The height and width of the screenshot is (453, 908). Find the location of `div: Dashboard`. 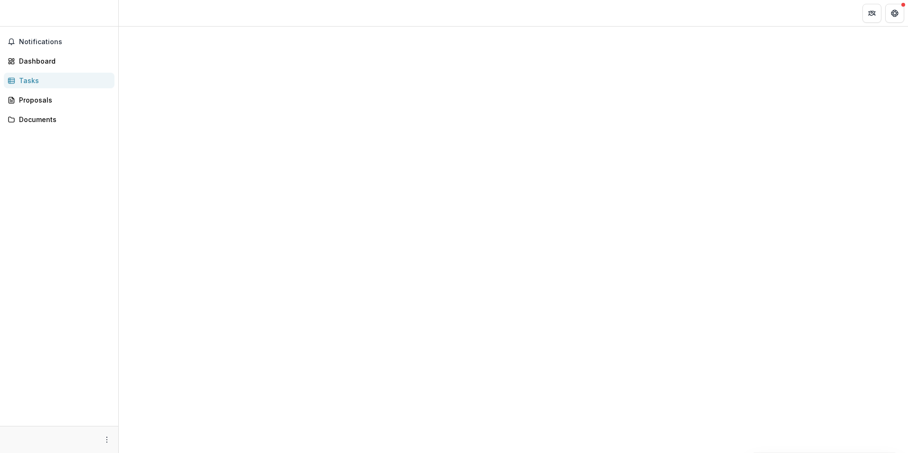

div: Dashboard is located at coordinates (63, 61).